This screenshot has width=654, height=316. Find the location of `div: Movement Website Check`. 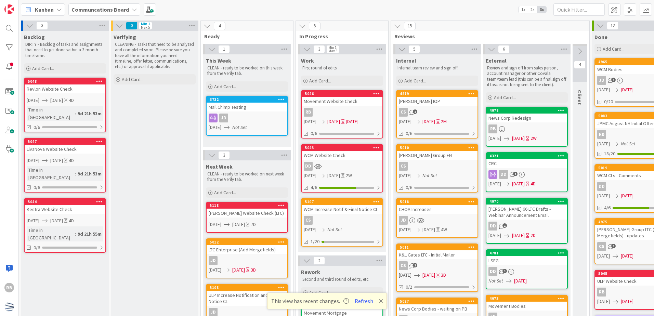

div: Movement Website Check is located at coordinates (342, 101).